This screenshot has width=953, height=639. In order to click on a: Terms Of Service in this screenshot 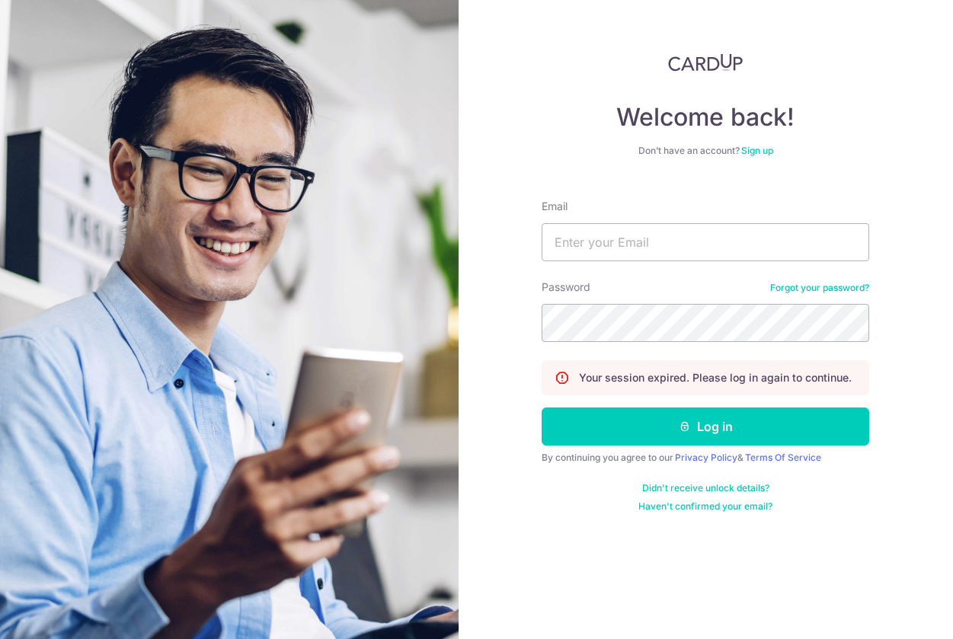, I will do `click(783, 457)`.